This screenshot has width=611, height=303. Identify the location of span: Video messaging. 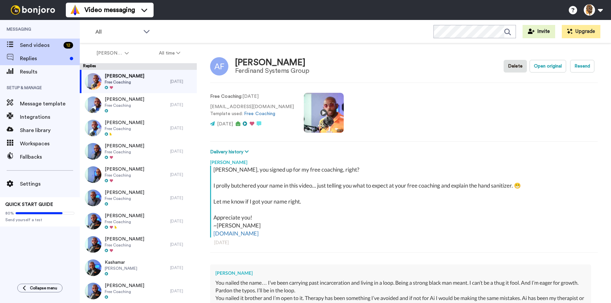
(110, 10).